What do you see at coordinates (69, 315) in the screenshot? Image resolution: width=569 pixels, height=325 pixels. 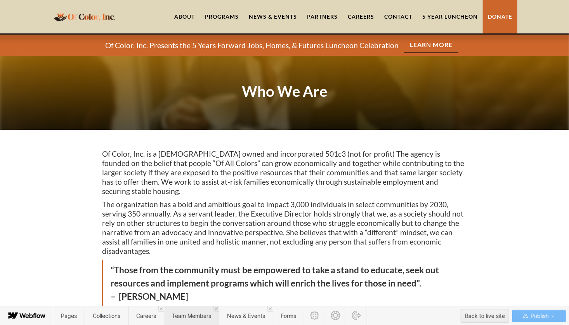 I see `span: Pages` at bounding box center [69, 315].